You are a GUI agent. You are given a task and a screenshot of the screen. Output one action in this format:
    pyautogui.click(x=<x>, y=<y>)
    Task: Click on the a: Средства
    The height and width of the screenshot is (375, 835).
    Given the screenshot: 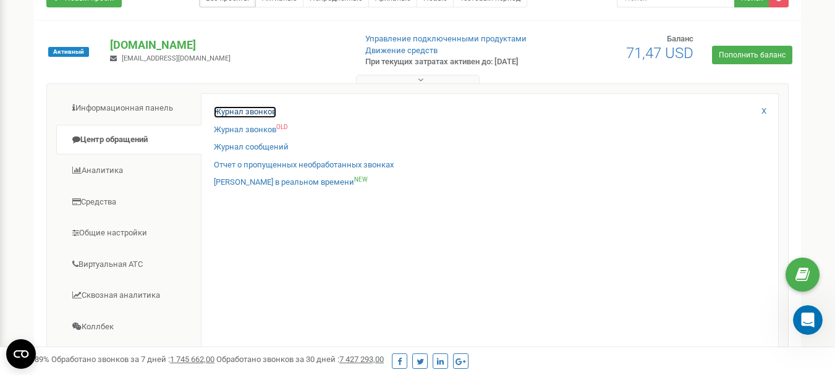 What is the action you would take?
    pyautogui.click(x=129, y=202)
    